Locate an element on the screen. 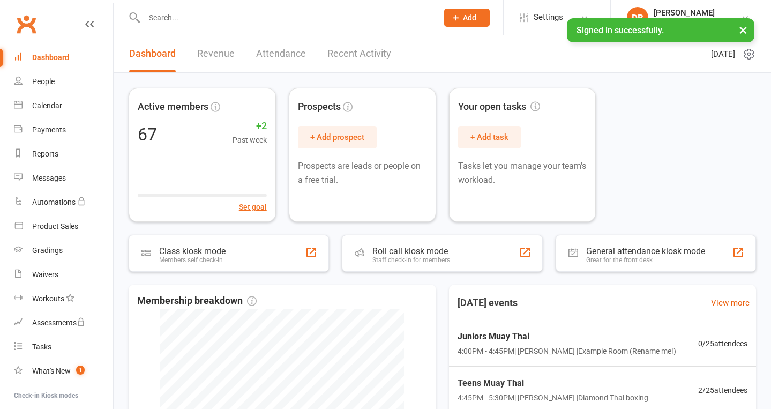  span: Membership breakdown is located at coordinates (197, 300).